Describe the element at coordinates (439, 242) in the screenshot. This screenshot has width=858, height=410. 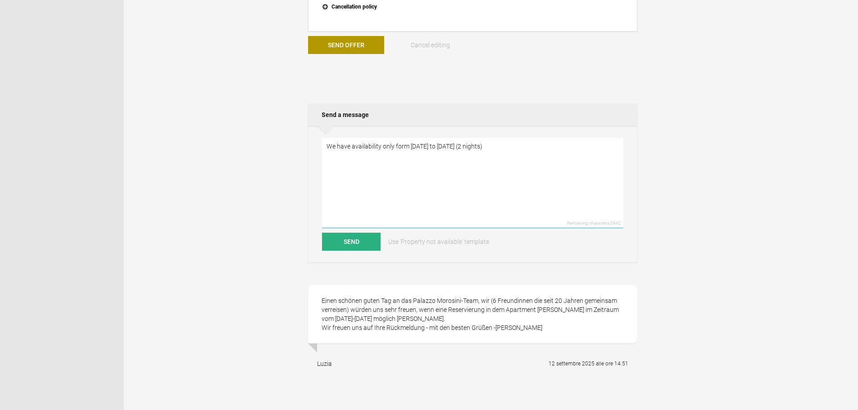
I see `a: Use 'Property not available' template` at that location.